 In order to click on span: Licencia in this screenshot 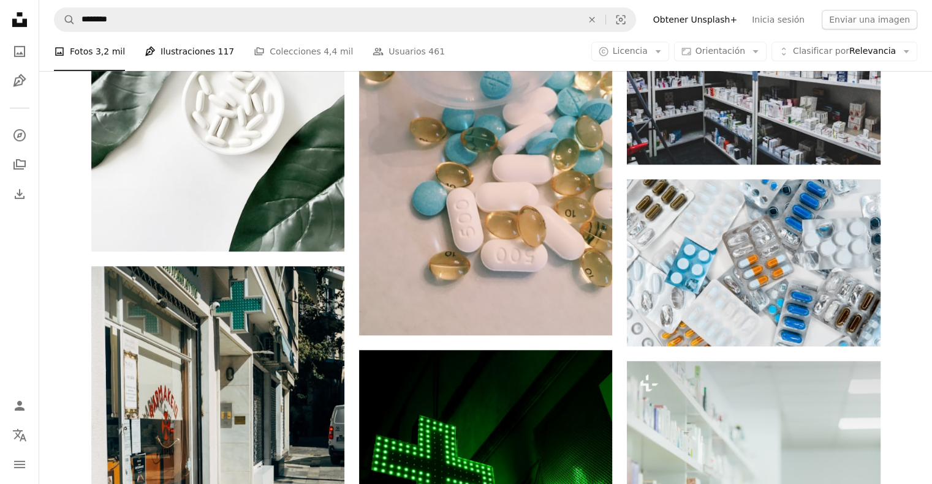, I will do `click(630, 51)`.